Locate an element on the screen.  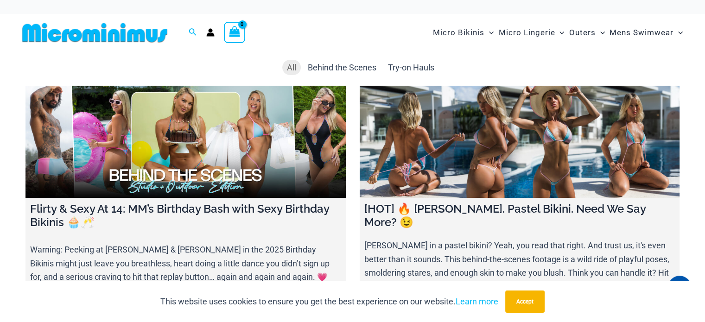
span: All is located at coordinates (291, 67).